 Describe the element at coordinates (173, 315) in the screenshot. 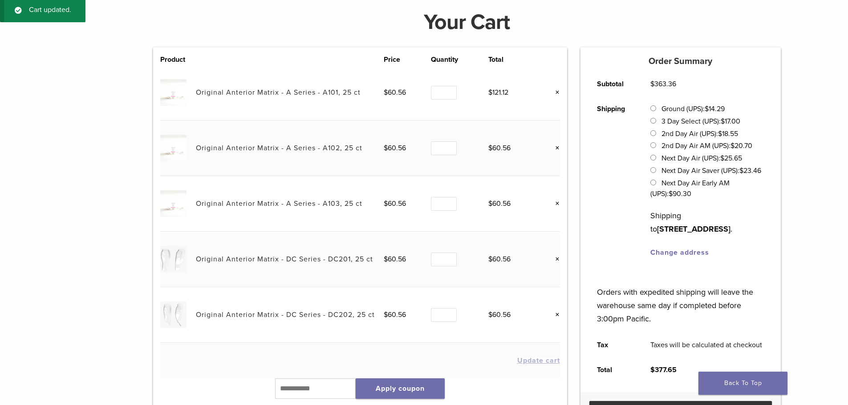

I see `img: Original Anterior Matrix - DC Series - DC202, 25 ct` at that location.